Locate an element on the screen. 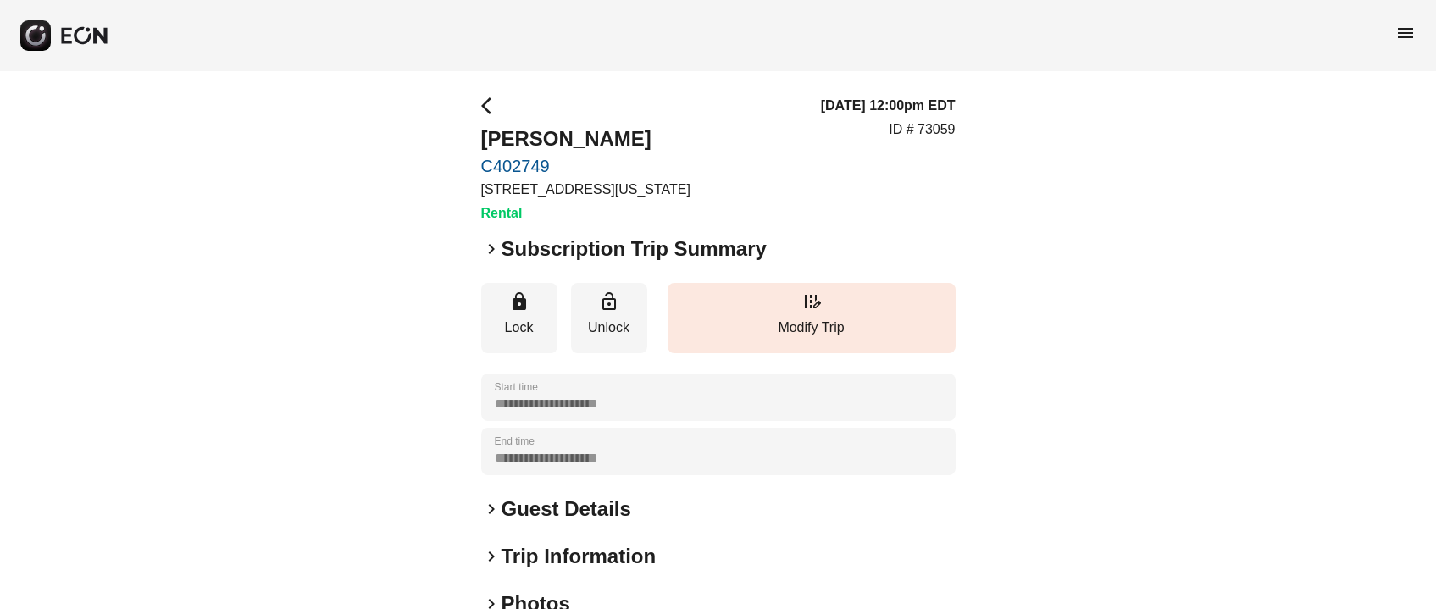 The height and width of the screenshot is (609, 1436). button: Modify Trip is located at coordinates (812, 318).